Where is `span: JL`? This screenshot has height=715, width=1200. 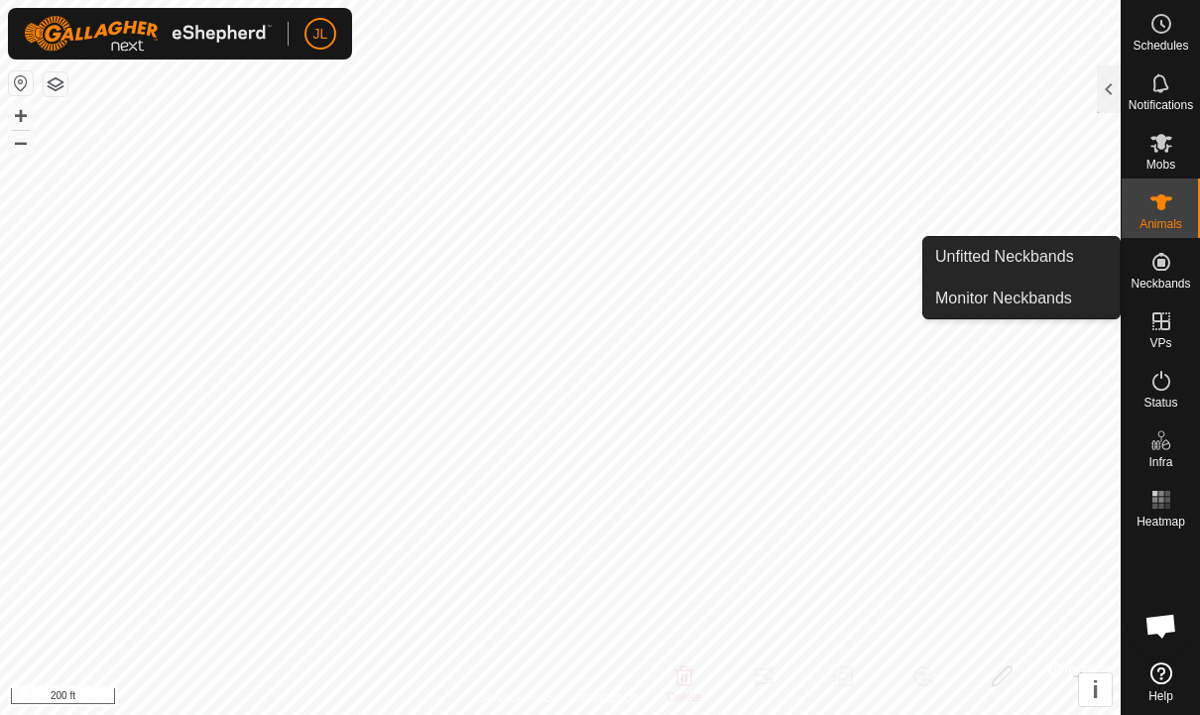 span: JL is located at coordinates (320, 34).